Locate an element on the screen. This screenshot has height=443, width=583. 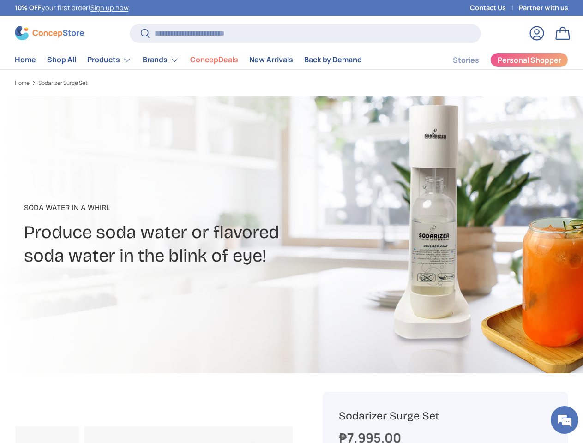
img: ConcepStore is located at coordinates (49, 33).